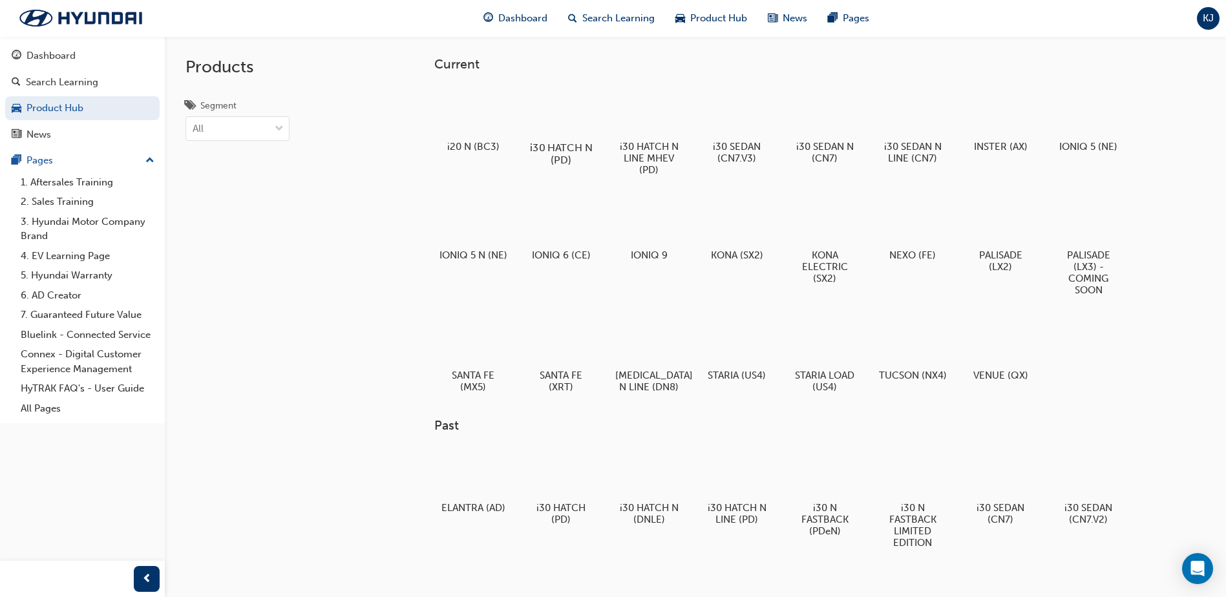 The height and width of the screenshot is (597, 1226). Describe the element at coordinates (787, 18) in the screenshot. I see `a: news-iconNews` at that location.